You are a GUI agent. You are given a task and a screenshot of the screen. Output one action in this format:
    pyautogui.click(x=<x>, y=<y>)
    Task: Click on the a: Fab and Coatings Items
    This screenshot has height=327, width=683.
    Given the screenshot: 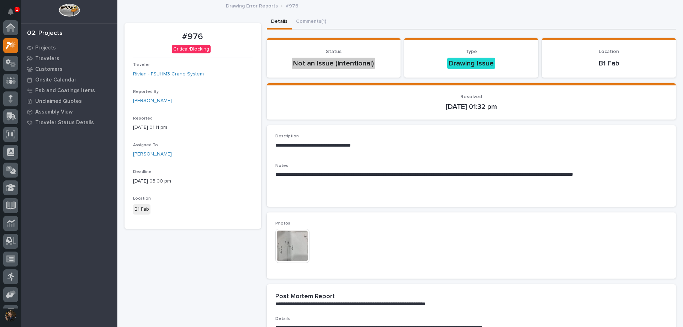 What is the action you would take?
    pyautogui.click(x=69, y=90)
    